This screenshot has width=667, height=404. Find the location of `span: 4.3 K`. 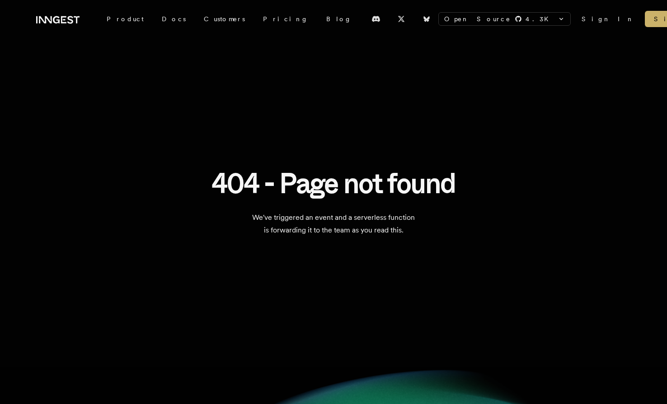

span: 4.3 K is located at coordinates (539, 19).